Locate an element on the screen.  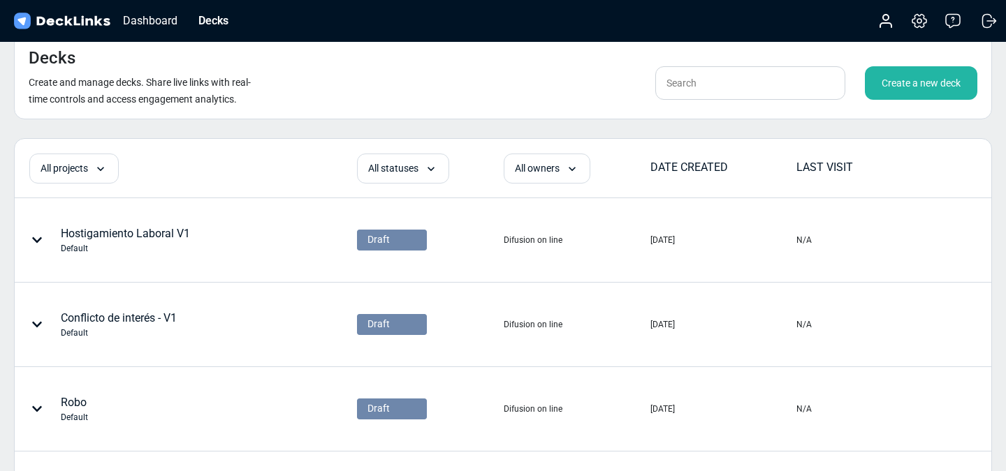
input: Search is located at coordinates (750, 83).